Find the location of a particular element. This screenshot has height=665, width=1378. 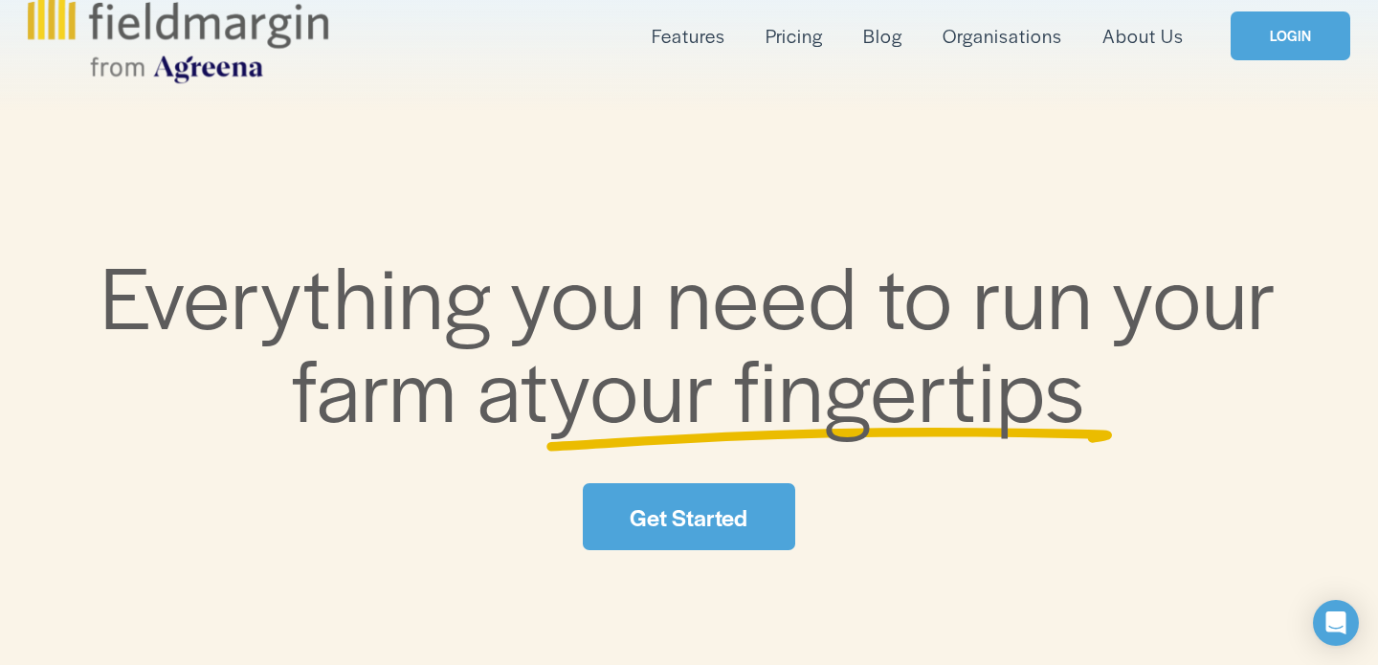

span: your fingertips is located at coordinates (817, 387).